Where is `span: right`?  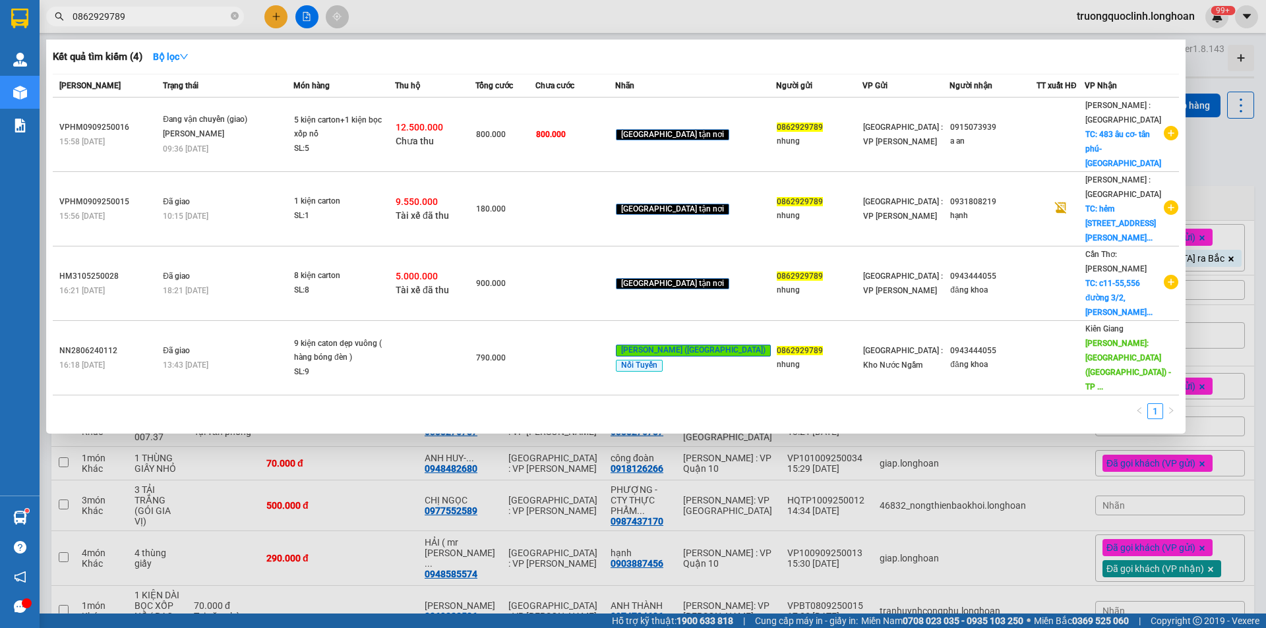 span: right is located at coordinates (1171, 411).